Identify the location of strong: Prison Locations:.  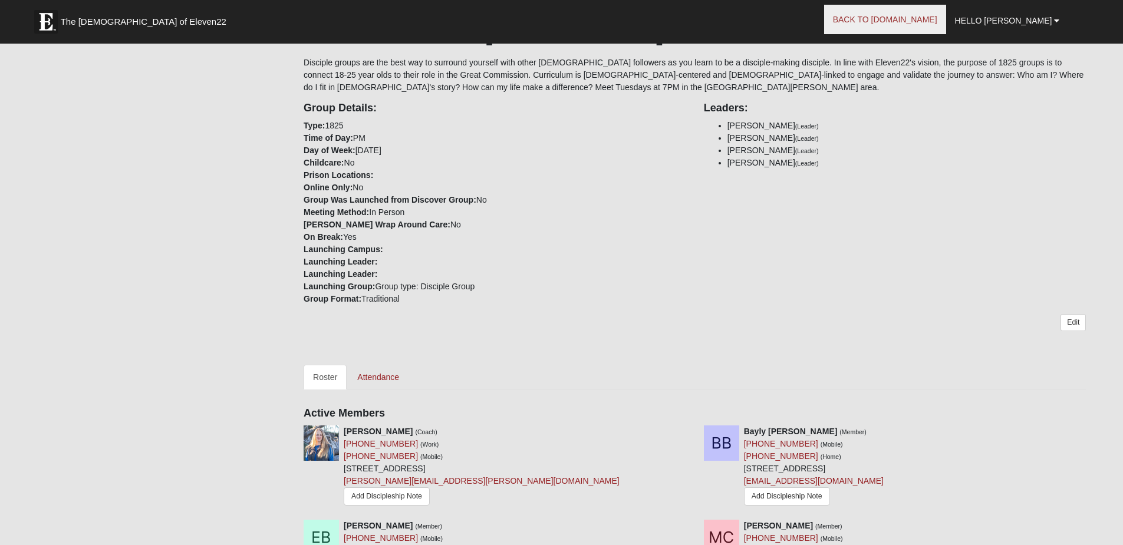
(338, 175).